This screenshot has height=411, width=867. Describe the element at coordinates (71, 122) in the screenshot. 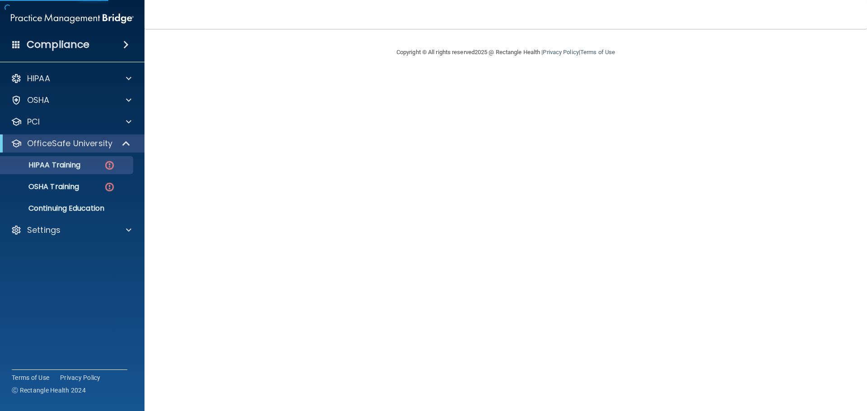

I see `a: PCI` at that location.